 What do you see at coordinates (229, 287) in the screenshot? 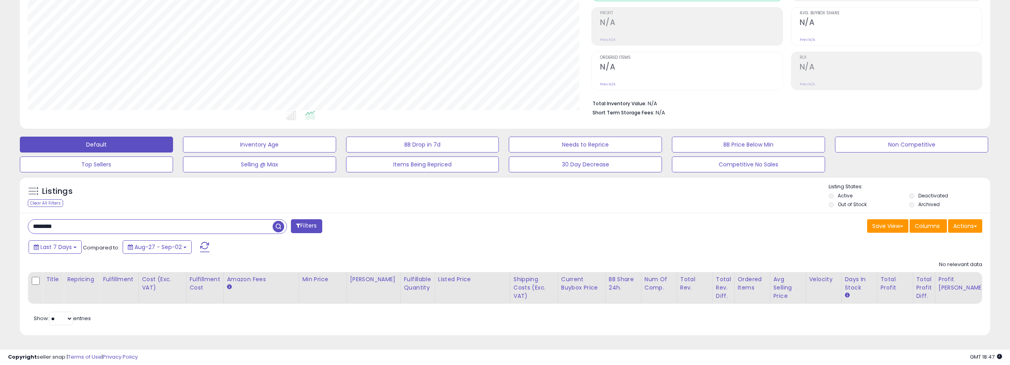
I see `small: Amazon Fees.` at bounding box center [229, 287].